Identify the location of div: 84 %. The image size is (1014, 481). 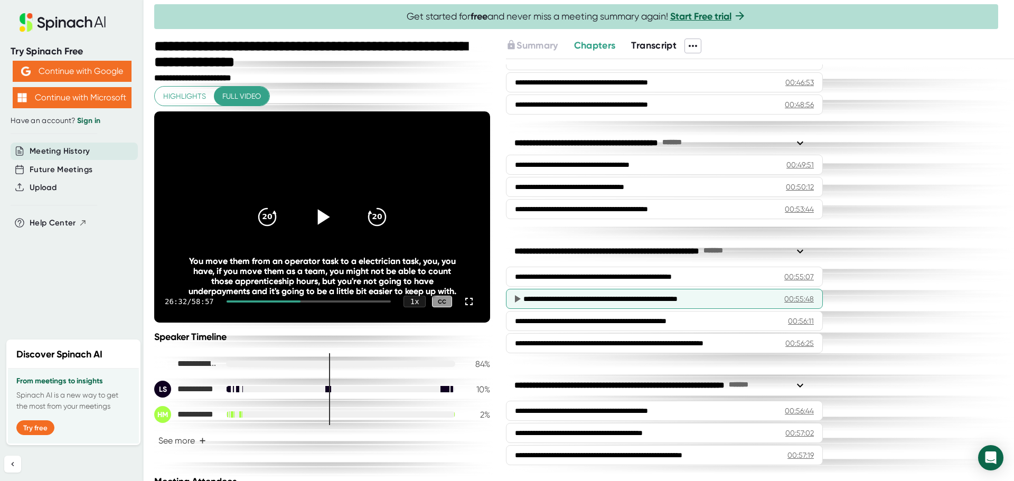
(477, 364).